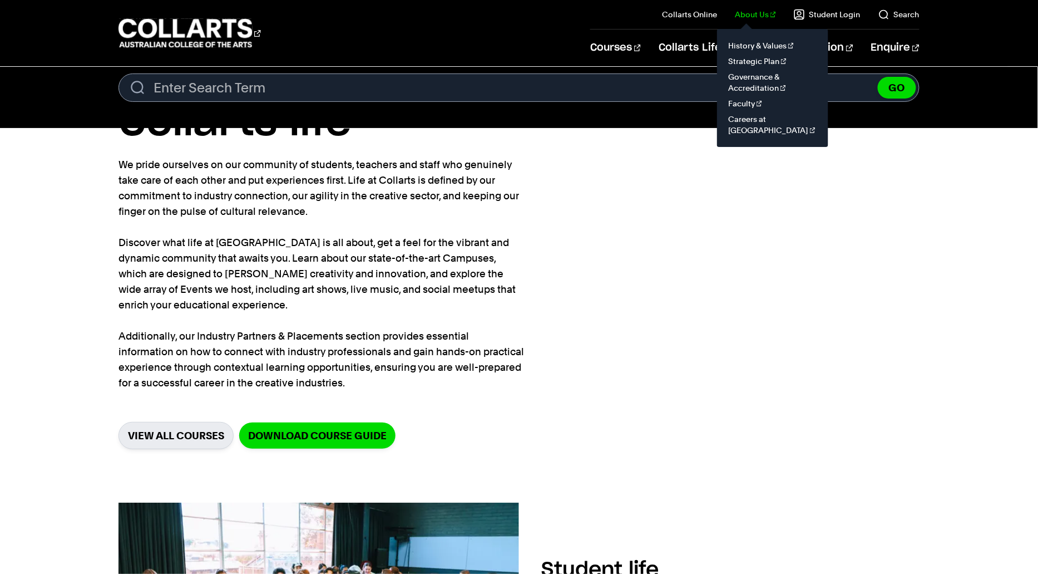 The width and height of the screenshot is (1038, 574). I want to click on a: Download Course Guide, so click(317, 435).